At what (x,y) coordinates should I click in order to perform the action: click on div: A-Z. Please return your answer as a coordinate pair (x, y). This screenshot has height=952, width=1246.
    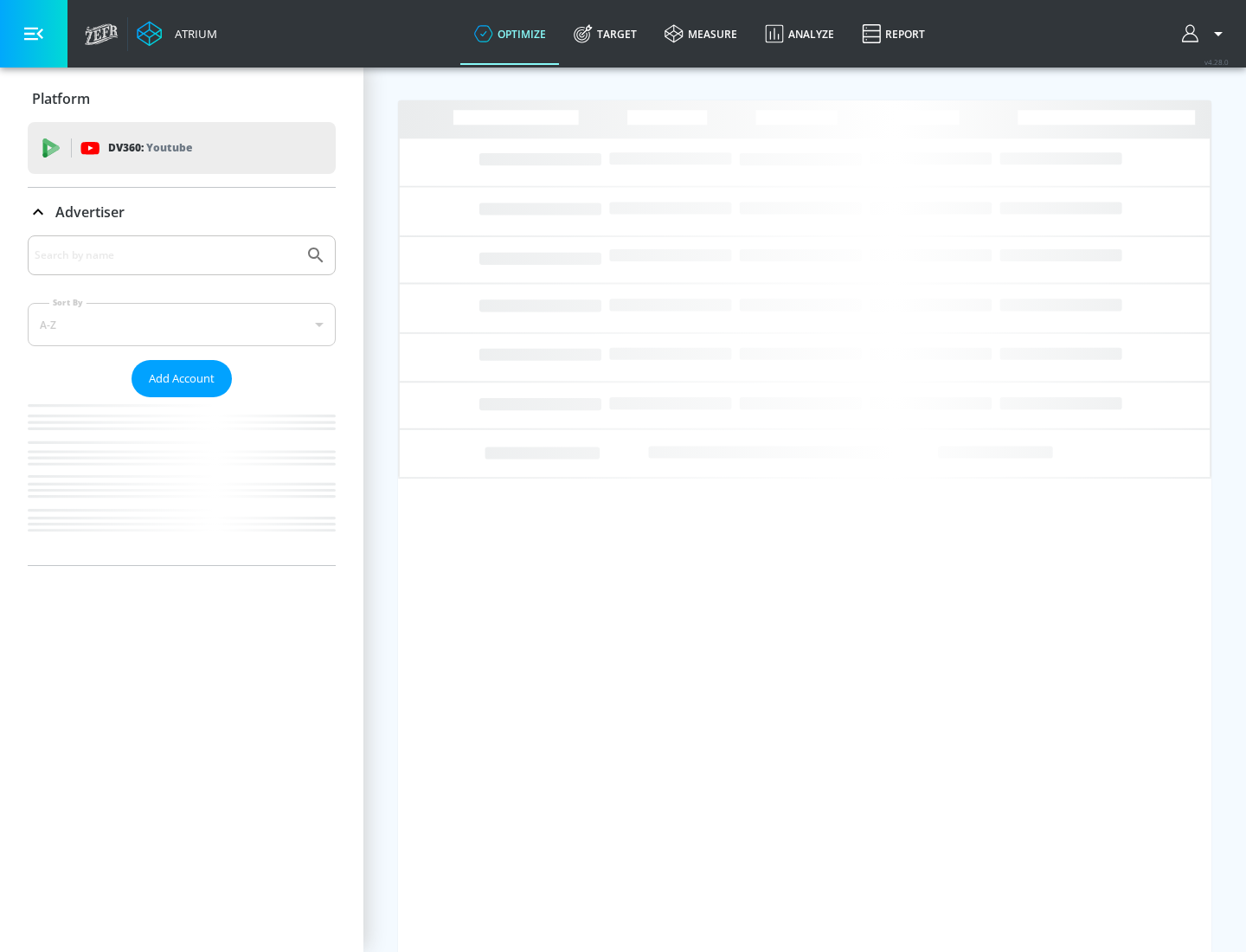
    Looking at the image, I should click on (182, 325).